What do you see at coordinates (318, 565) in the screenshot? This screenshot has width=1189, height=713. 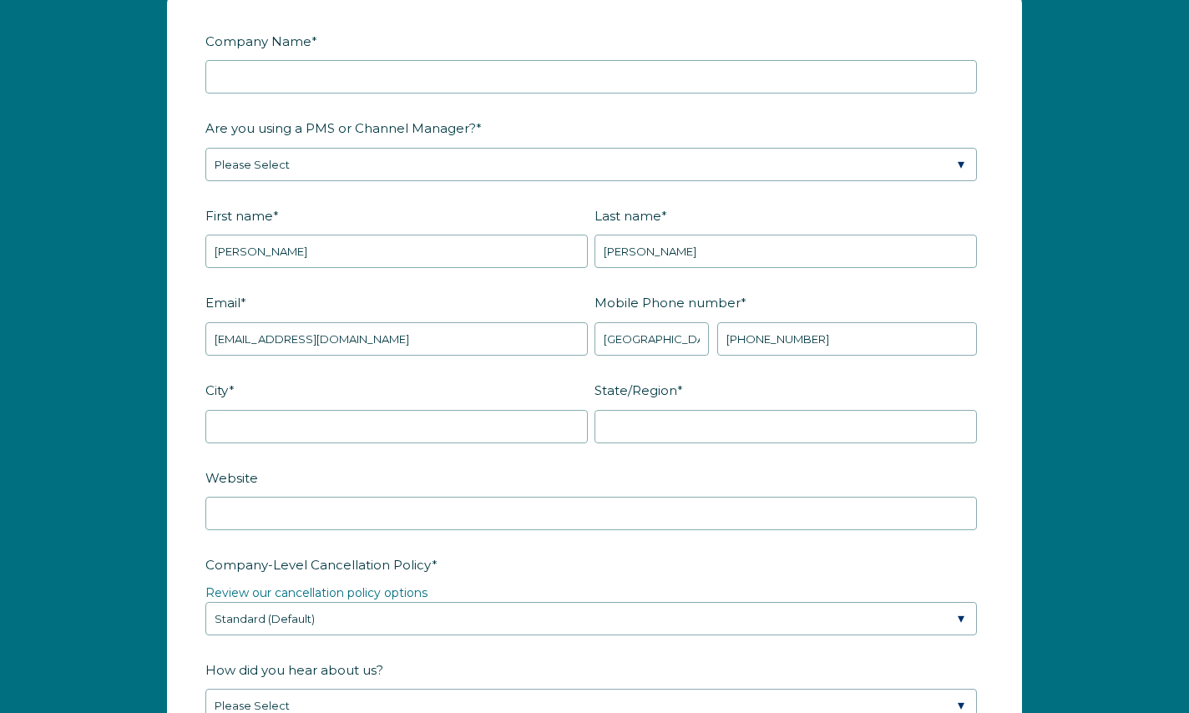 I see `span: Company-Level Cancellation Policy` at bounding box center [318, 565].